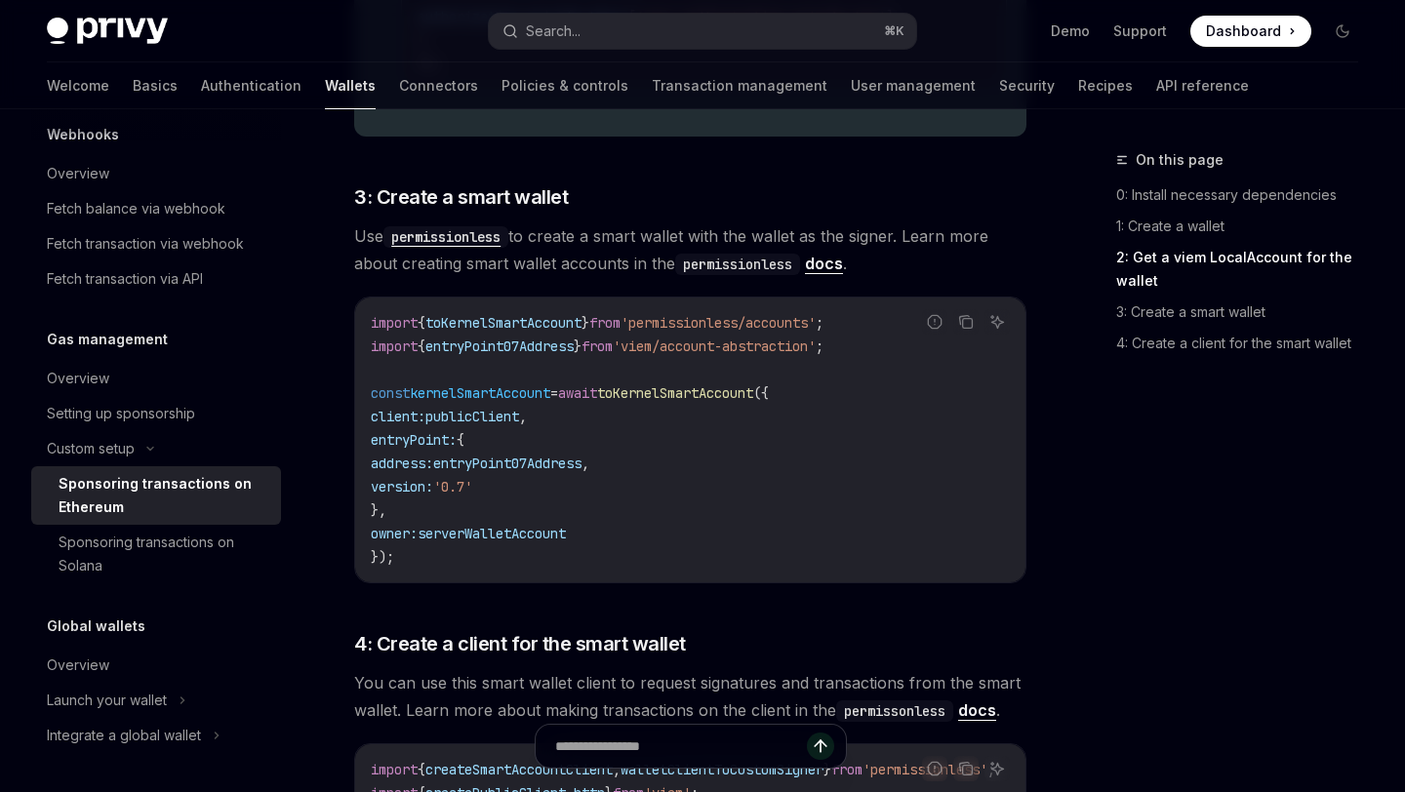 The height and width of the screenshot is (792, 1405). I want to click on a: Basics, so click(155, 86).